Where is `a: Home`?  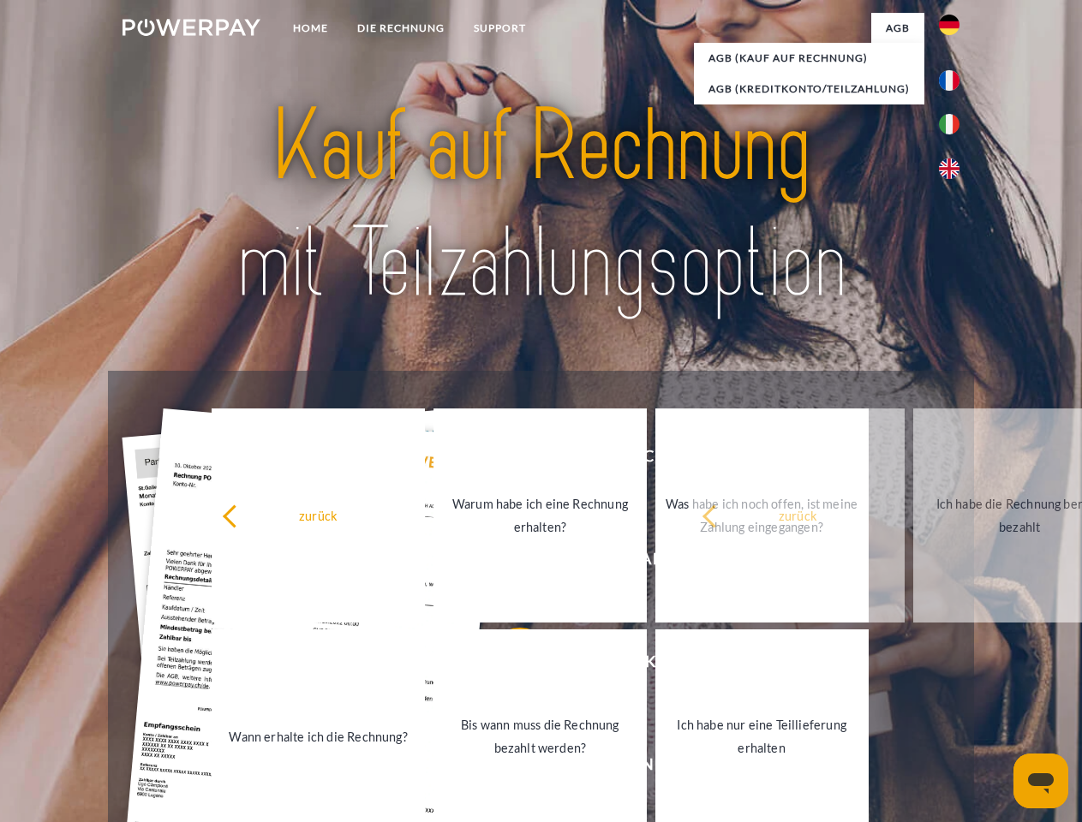 a: Home is located at coordinates (310, 28).